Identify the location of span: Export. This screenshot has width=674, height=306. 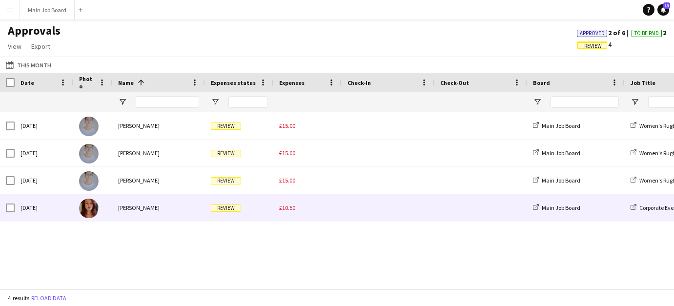
(41, 46).